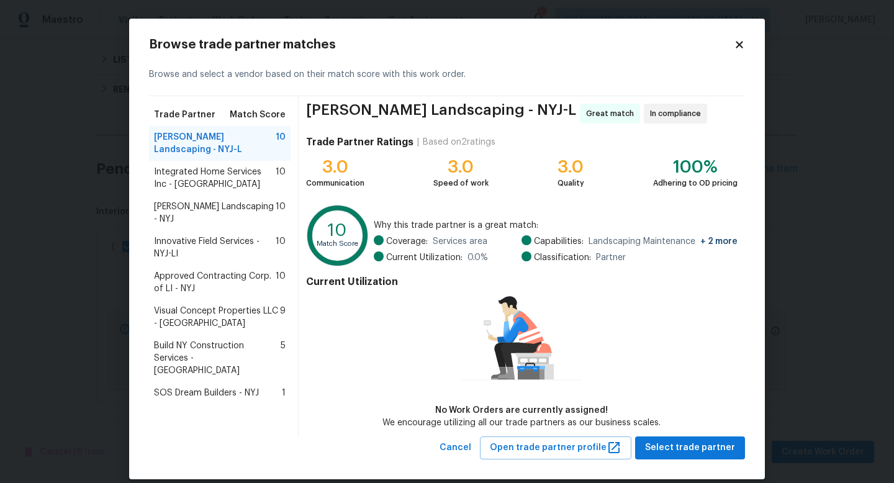 This screenshot has height=483, width=894. What do you see at coordinates (447, 75) in the screenshot?
I see `div: Browse and select a vendor based on their match score with this work order.` at bounding box center [447, 75].